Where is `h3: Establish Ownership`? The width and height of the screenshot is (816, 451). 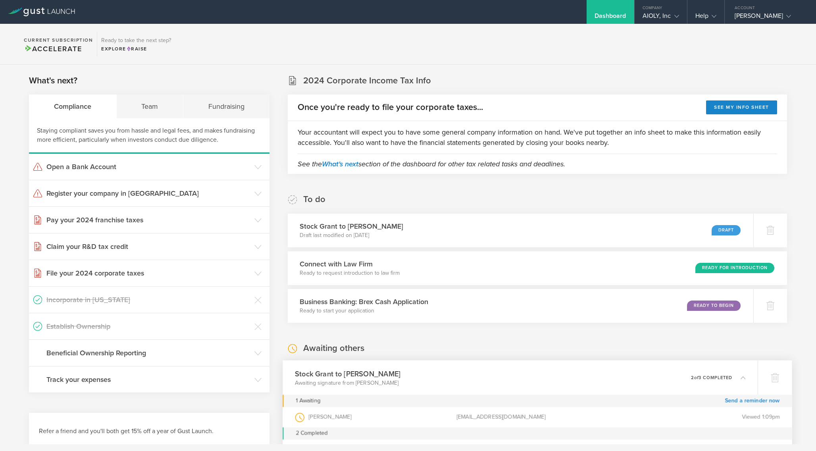
h3: Establish Ownership is located at coordinates (148, 326).